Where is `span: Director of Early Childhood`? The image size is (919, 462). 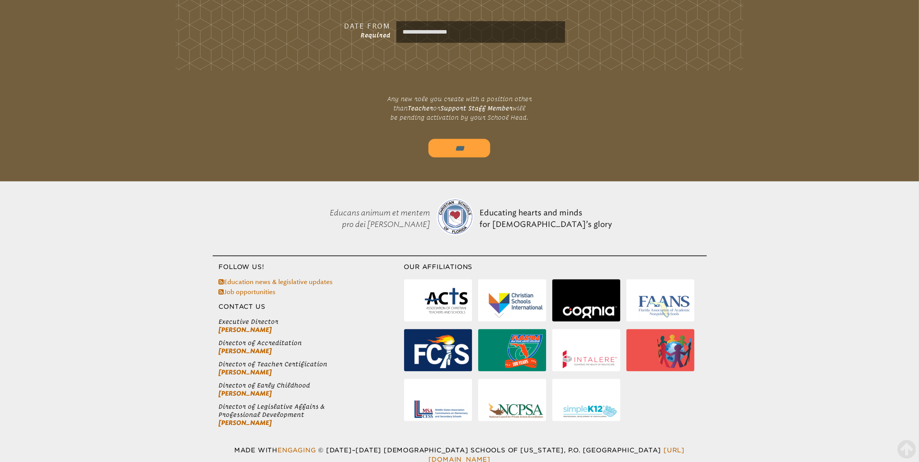 span: Director of Early Childhood is located at coordinates (312, 385).